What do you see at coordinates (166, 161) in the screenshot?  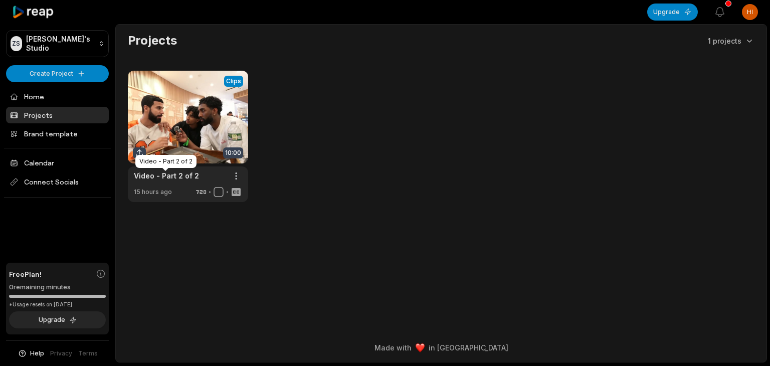 I see `div: Video - Part 2 of 2` at bounding box center [166, 161].